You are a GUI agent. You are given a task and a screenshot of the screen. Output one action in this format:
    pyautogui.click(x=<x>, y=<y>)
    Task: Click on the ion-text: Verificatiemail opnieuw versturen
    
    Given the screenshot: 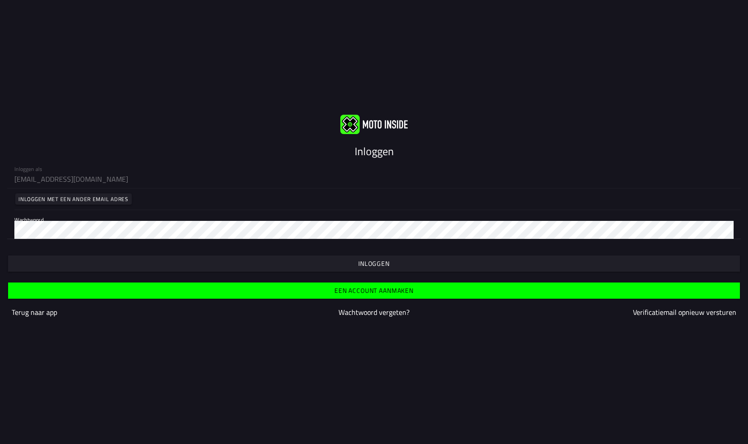 What is the action you would take?
    pyautogui.click(x=685, y=312)
    